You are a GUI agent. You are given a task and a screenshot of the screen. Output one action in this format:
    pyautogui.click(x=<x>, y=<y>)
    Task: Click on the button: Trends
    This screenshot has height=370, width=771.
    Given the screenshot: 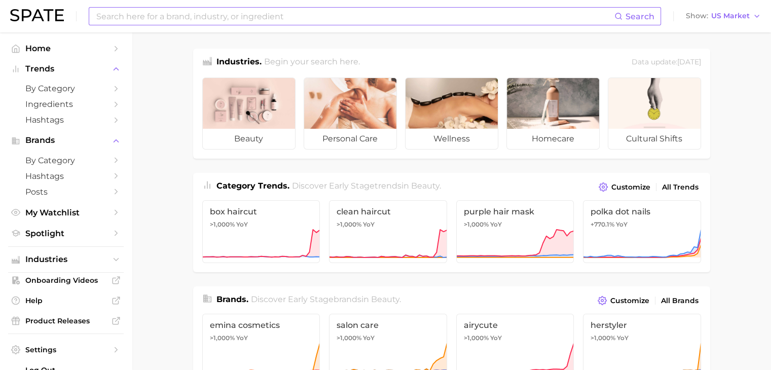 What is the action you would take?
    pyautogui.click(x=66, y=69)
    